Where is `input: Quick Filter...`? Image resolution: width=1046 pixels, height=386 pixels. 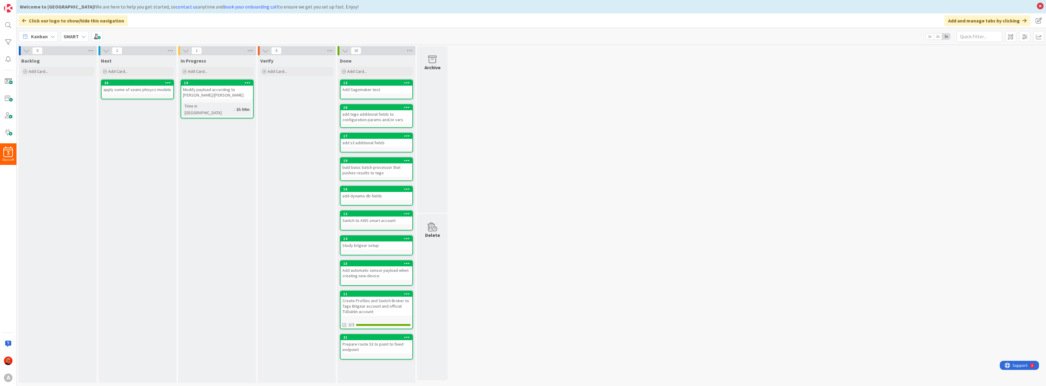
input: Quick Filter... is located at coordinates (979, 36).